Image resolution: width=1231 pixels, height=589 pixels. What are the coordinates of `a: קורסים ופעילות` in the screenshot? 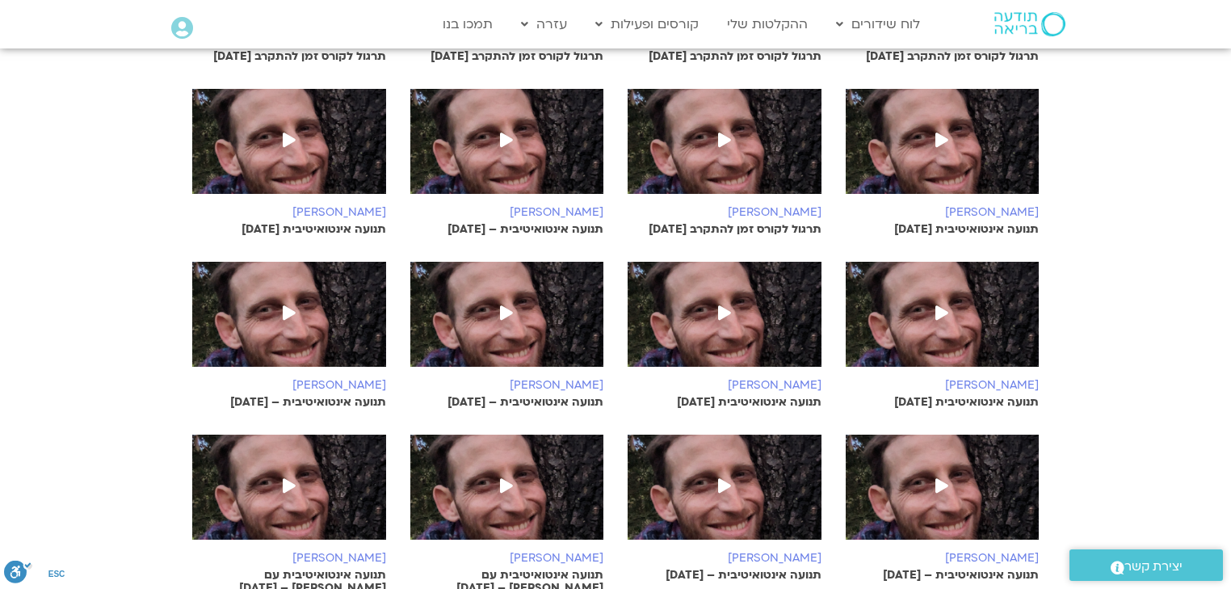 It's located at (647, 24).